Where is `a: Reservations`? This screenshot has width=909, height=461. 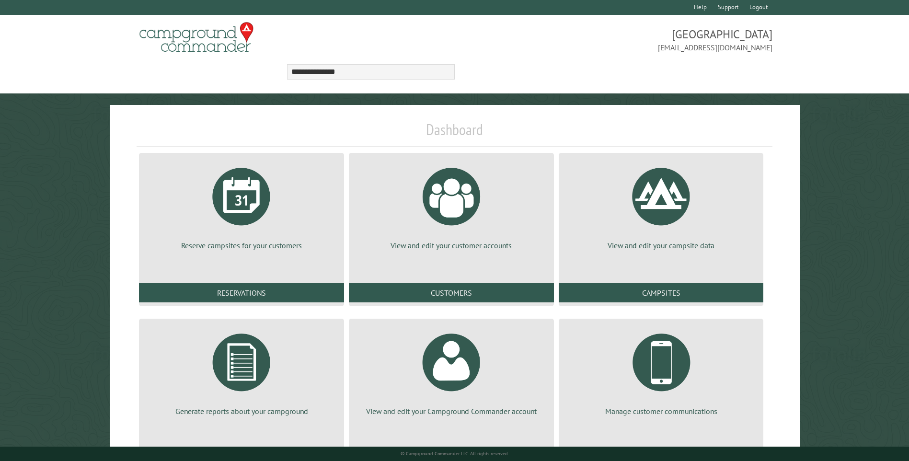
a: Reservations is located at coordinates (242, 293).